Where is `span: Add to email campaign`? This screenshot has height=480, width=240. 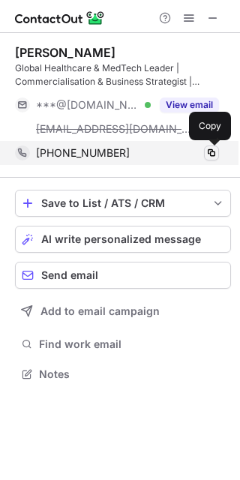 span: Add to email campaign is located at coordinates (100, 311).